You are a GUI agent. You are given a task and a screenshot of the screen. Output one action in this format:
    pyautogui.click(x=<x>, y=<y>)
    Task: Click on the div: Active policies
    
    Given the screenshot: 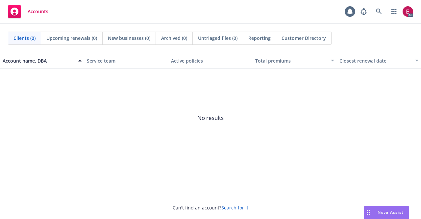 What is the action you would take?
    pyautogui.click(x=211, y=61)
    